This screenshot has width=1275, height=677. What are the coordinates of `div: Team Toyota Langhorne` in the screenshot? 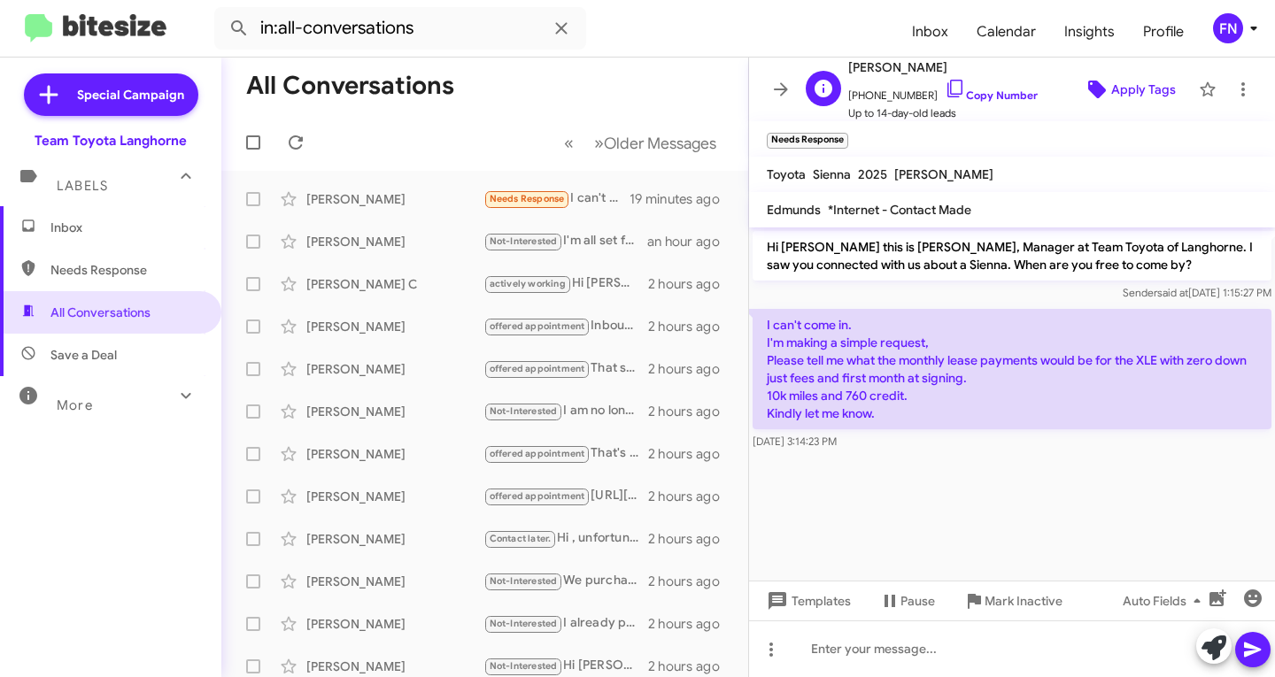 It's located at (111, 141).